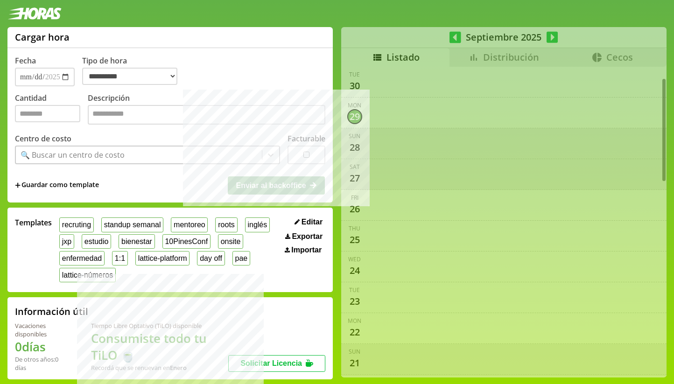 The image size is (674, 384). What do you see at coordinates (178, 368) in the screenshot?
I see `b: Enero` at bounding box center [178, 368].